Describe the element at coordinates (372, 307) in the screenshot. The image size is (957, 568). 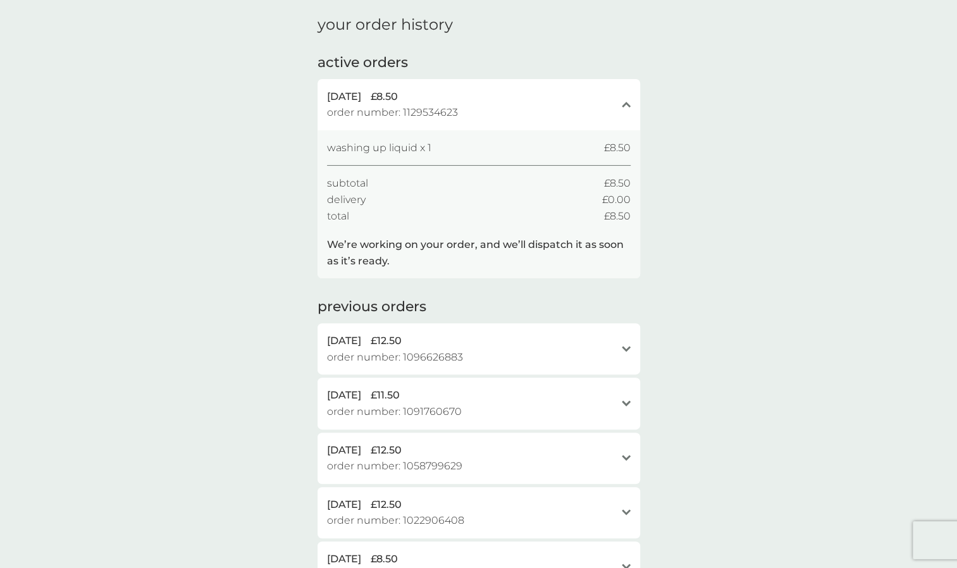
I see `h2: previous orders` at that location.